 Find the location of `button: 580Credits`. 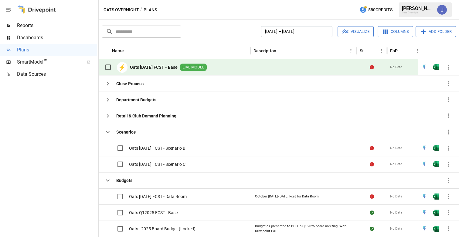

button: 580Credits is located at coordinates (376, 10).